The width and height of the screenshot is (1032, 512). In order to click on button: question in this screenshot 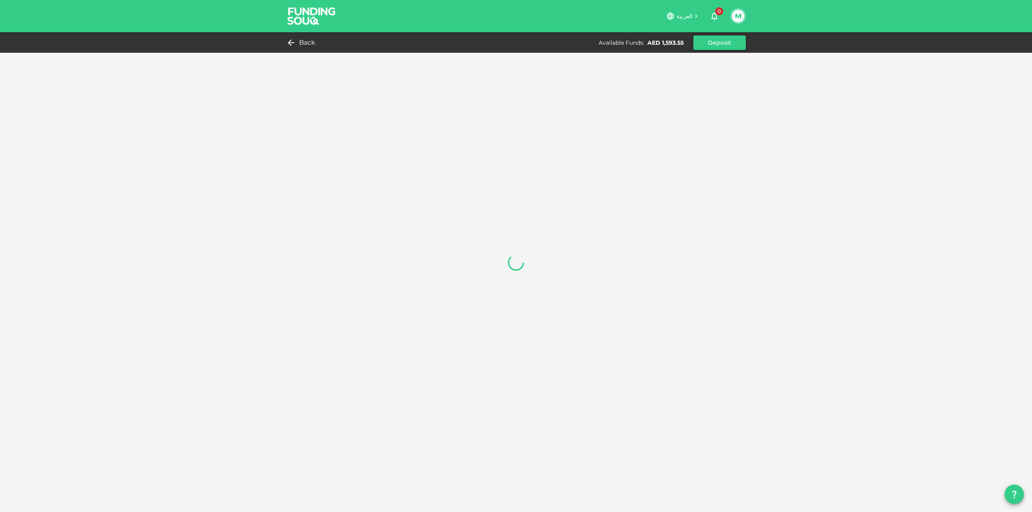, I will do `click(1014, 494)`.